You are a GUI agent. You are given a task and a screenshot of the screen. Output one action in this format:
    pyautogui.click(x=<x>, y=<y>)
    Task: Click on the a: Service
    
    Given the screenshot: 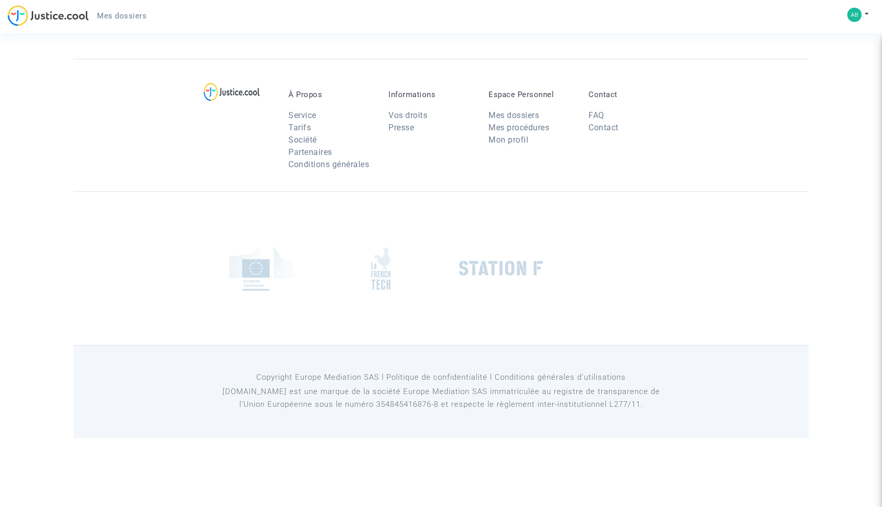 What is the action you would take?
    pyautogui.click(x=302, y=115)
    